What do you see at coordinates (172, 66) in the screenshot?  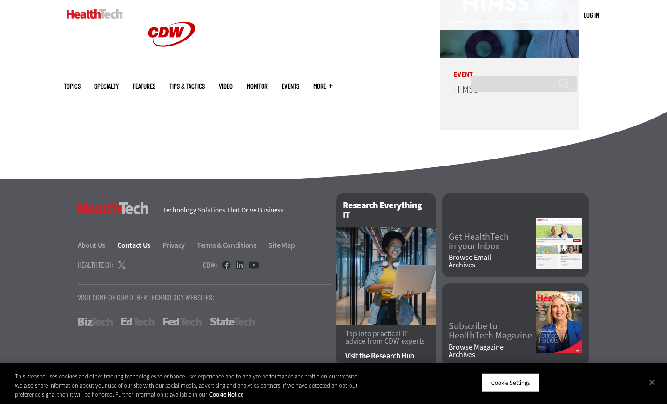 I see `a: CDW` at bounding box center [172, 66].